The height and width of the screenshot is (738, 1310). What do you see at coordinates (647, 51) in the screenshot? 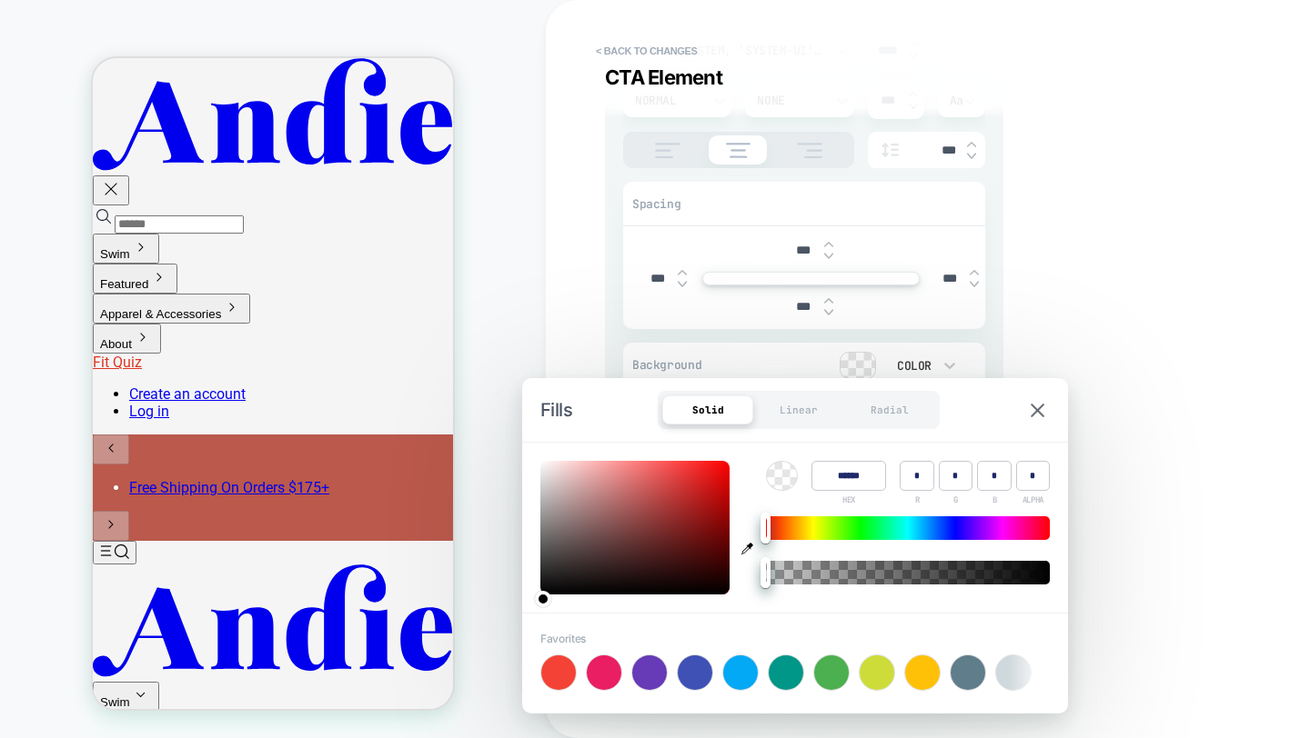
I see `button: < Back to changes` at bounding box center [647, 51].